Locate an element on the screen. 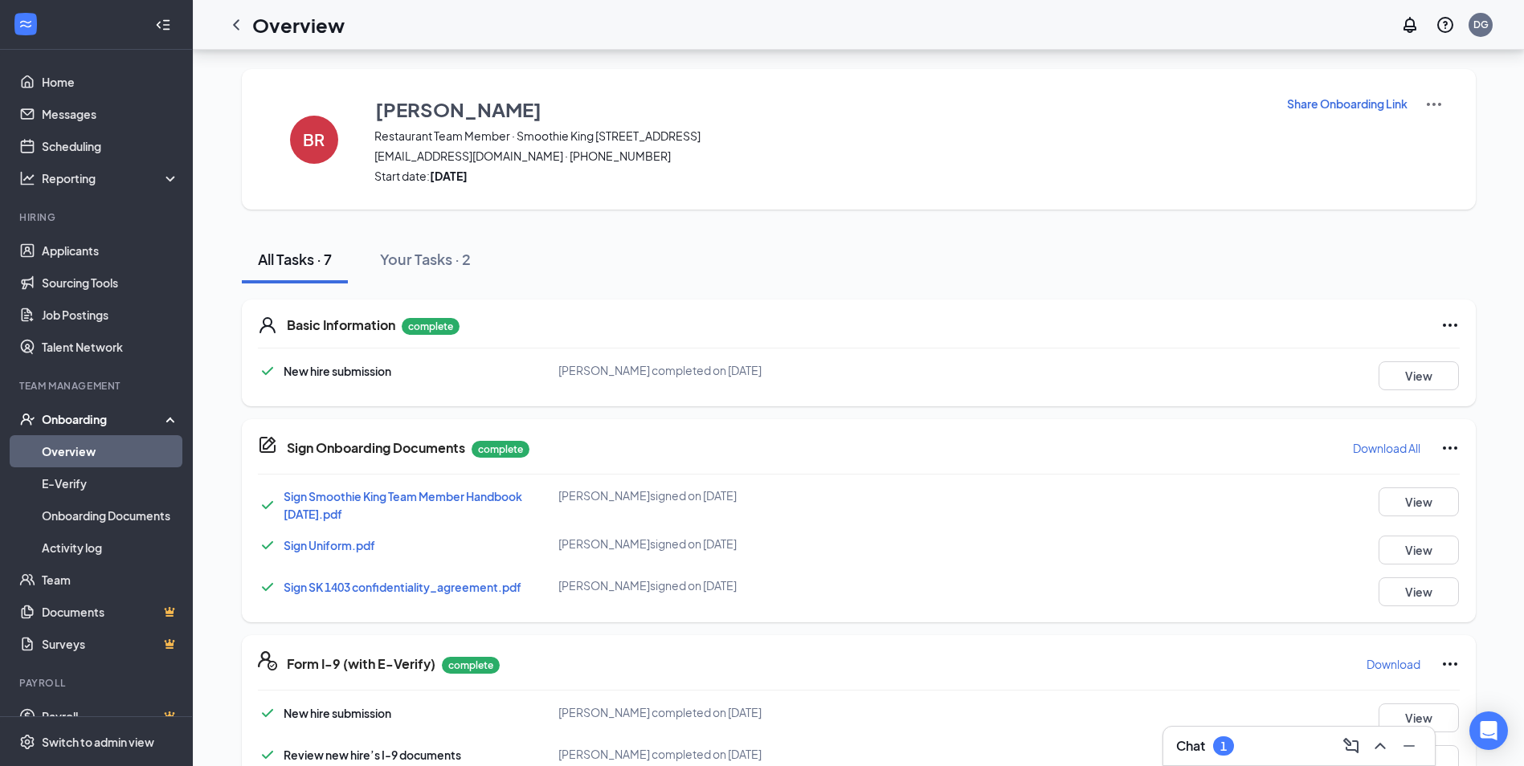 The width and height of the screenshot is (1524, 766). svg: Collapse is located at coordinates (163, 25).